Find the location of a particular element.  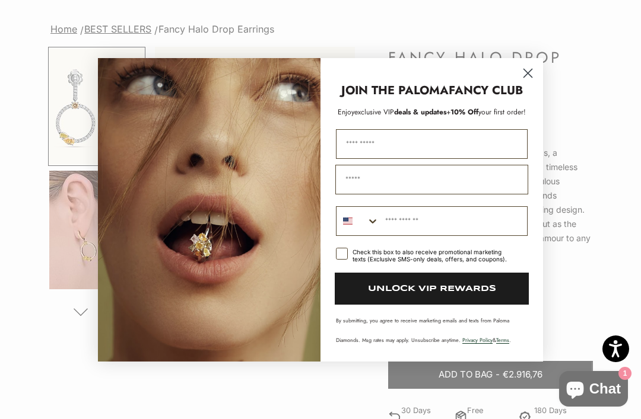

a: Terms is located at coordinates (503, 340).